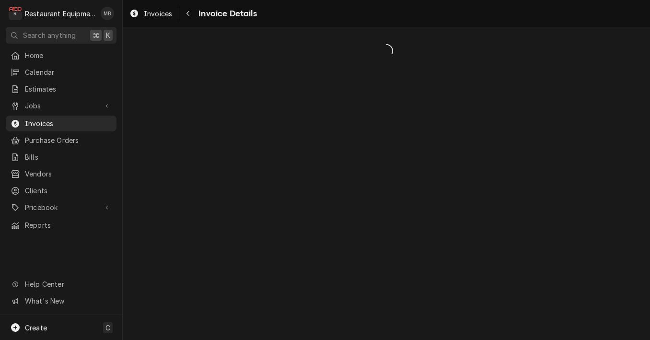 The image size is (650, 340). What do you see at coordinates (68, 300) in the screenshot?
I see `span: What's New` at bounding box center [68, 300].